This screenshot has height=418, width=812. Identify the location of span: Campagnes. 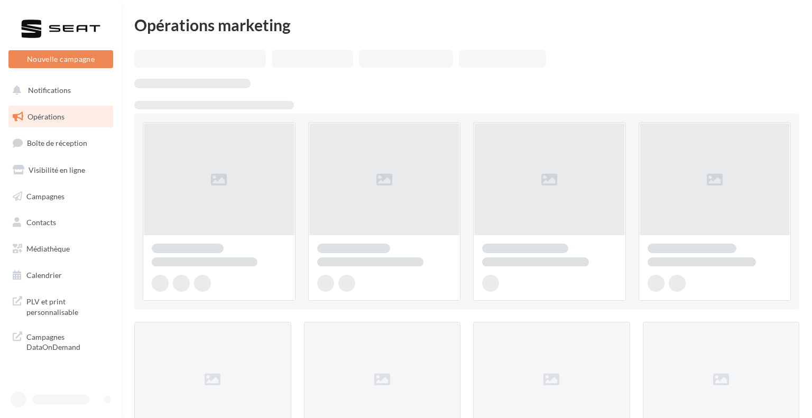
(45, 196).